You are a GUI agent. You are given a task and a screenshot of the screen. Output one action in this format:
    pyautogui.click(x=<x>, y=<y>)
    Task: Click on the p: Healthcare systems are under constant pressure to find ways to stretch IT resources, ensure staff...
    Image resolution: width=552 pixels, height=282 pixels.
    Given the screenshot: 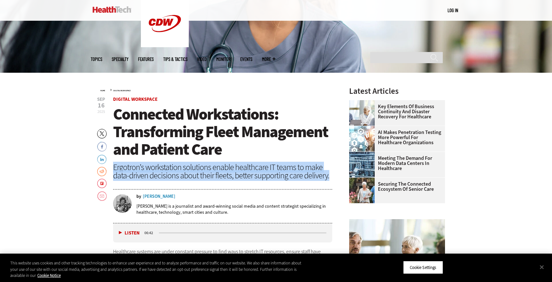 What is the action you would take?
    pyautogui.click(x=222, y=260)
    